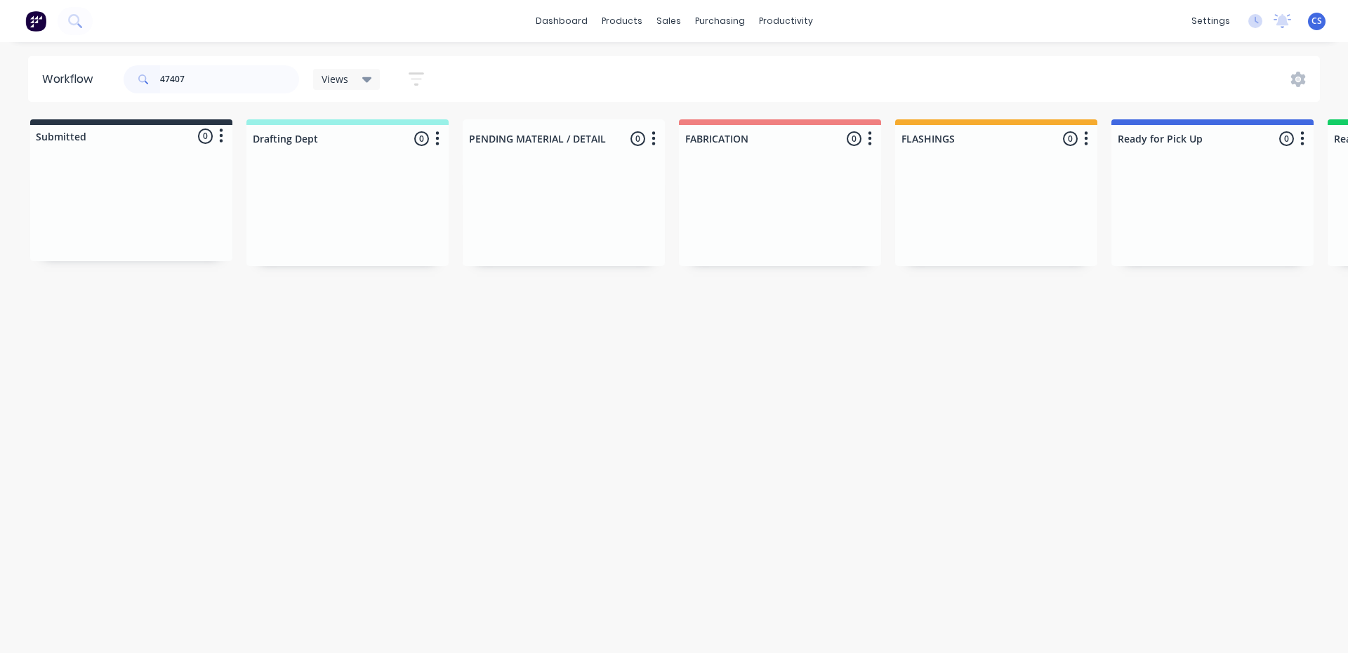  Describe the element at coordinates (230, 79) in the screenshot. I see `input: Search for orders...` at that location.